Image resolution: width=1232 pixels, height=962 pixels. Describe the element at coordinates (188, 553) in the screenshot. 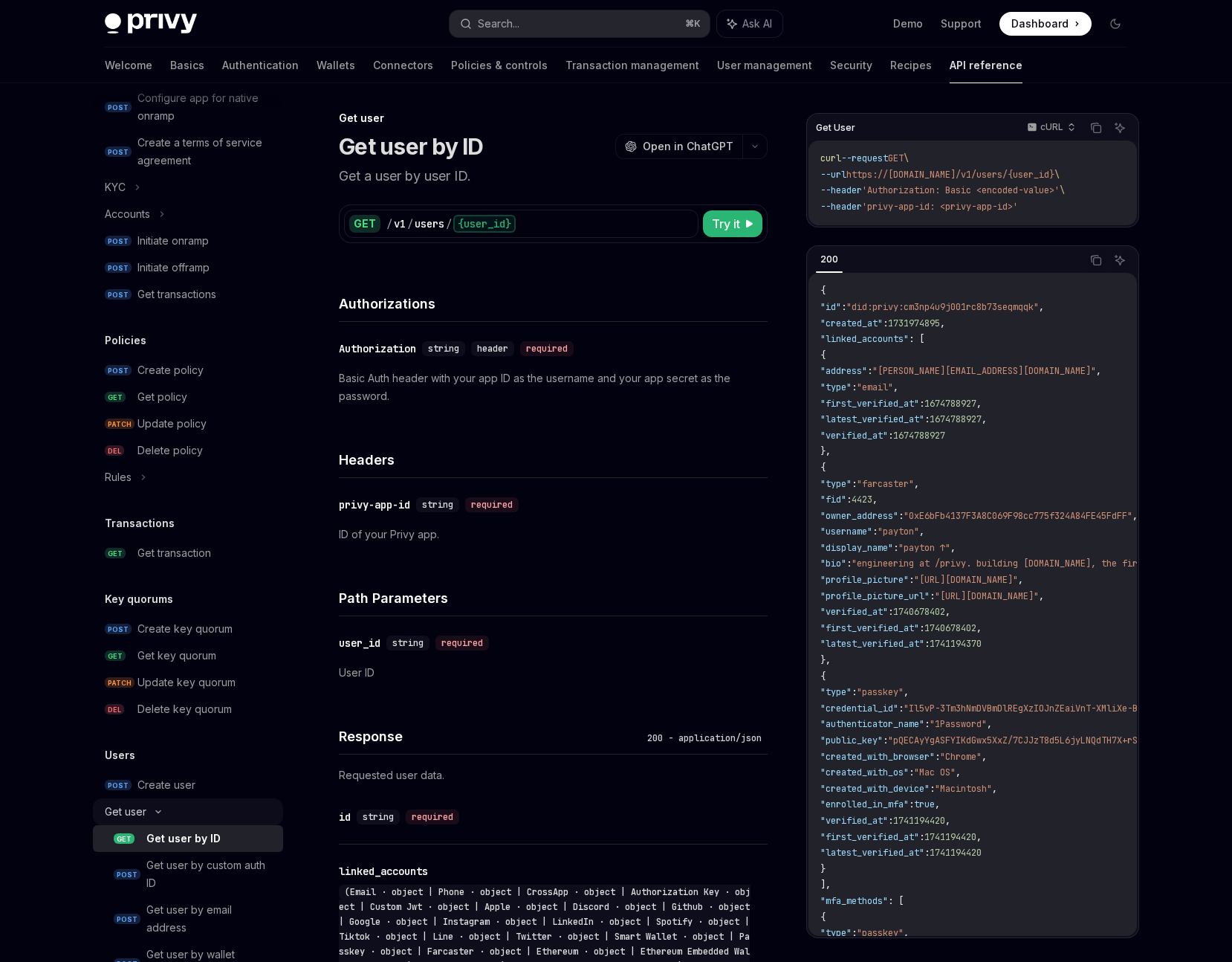

I see `a: GETGet transaction` at that location.